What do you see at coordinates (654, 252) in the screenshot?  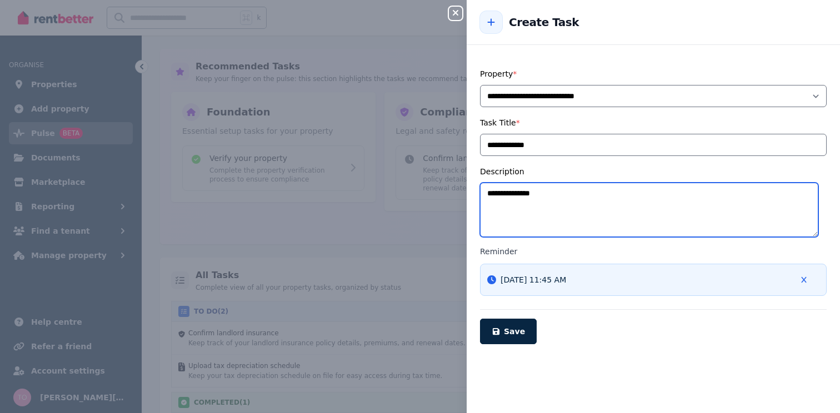 I see `label: Reminder` at bounding box center [654, 252].